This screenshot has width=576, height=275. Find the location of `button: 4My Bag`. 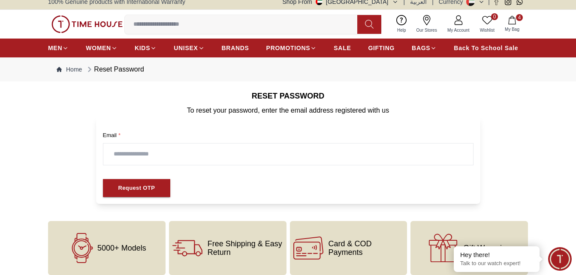

button: 4My Bag is located at coordinates (512, 24).